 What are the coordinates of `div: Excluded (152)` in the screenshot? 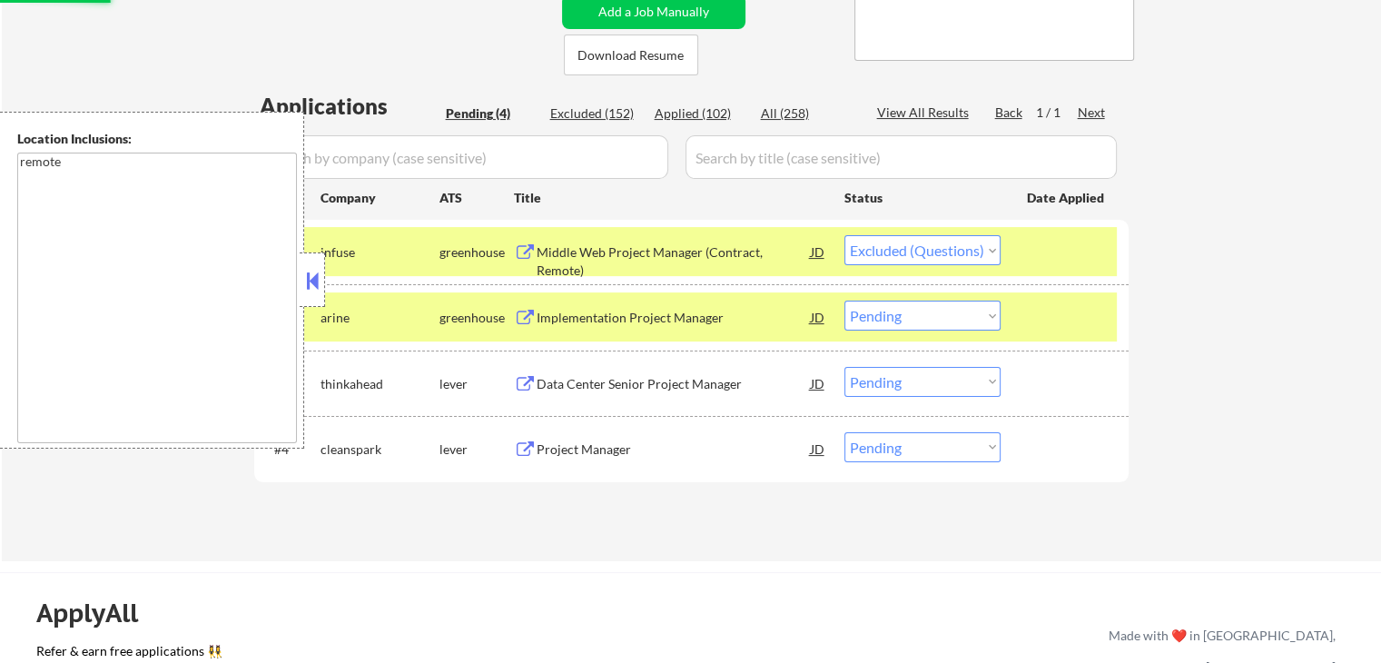 It's located at (596, 114).